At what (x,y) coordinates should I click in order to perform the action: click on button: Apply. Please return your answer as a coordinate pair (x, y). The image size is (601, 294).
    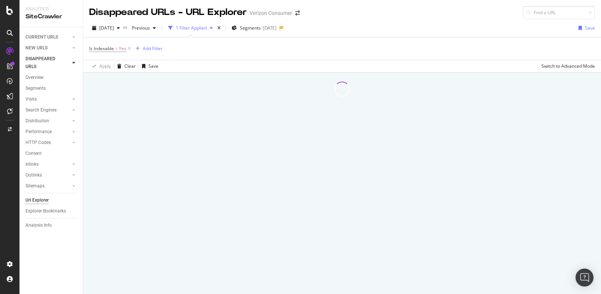
    Looking at the image, I should click on (100, 66).